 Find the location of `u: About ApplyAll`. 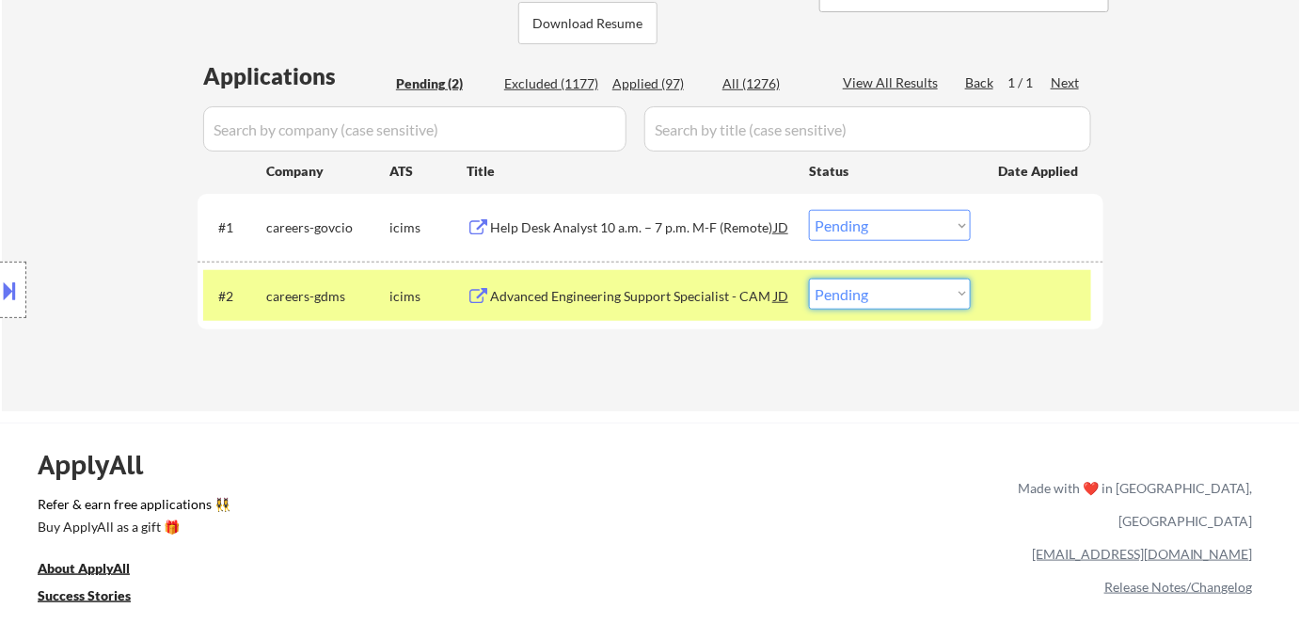

u: About ApplyAll is located at coordinates (84, 567).